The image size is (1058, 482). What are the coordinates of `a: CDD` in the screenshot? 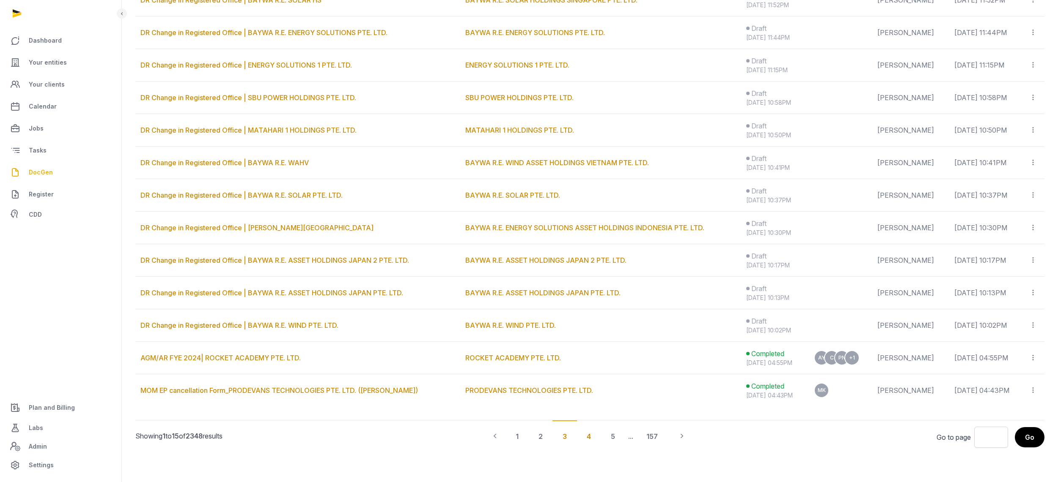 It's located at (60, 215).